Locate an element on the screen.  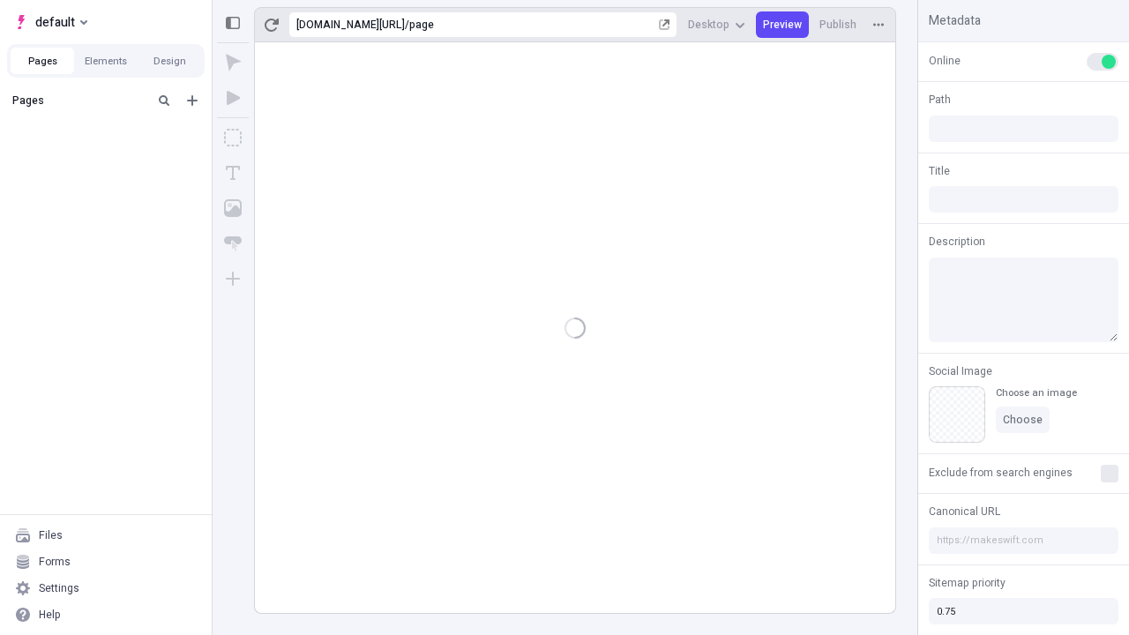
button: Elements is located at coordinates (106, 61).